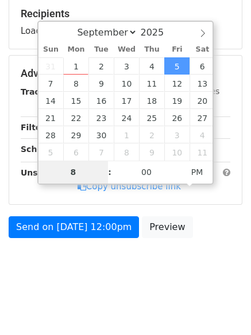  I want to click on span: September 29, 2025, so click(76, 135).